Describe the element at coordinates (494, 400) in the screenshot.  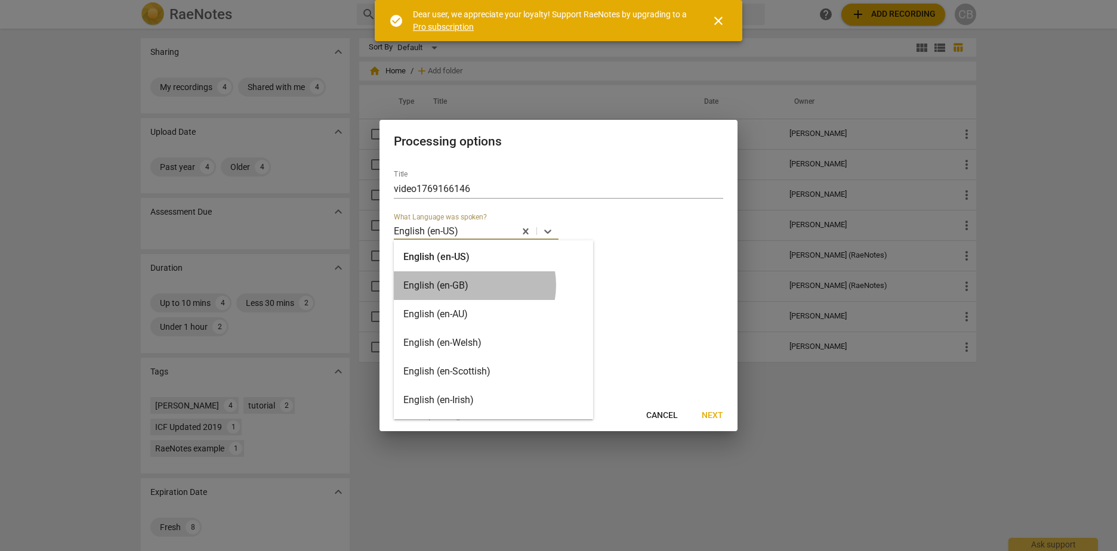
I see `div: English (en-Irish)` at that location.